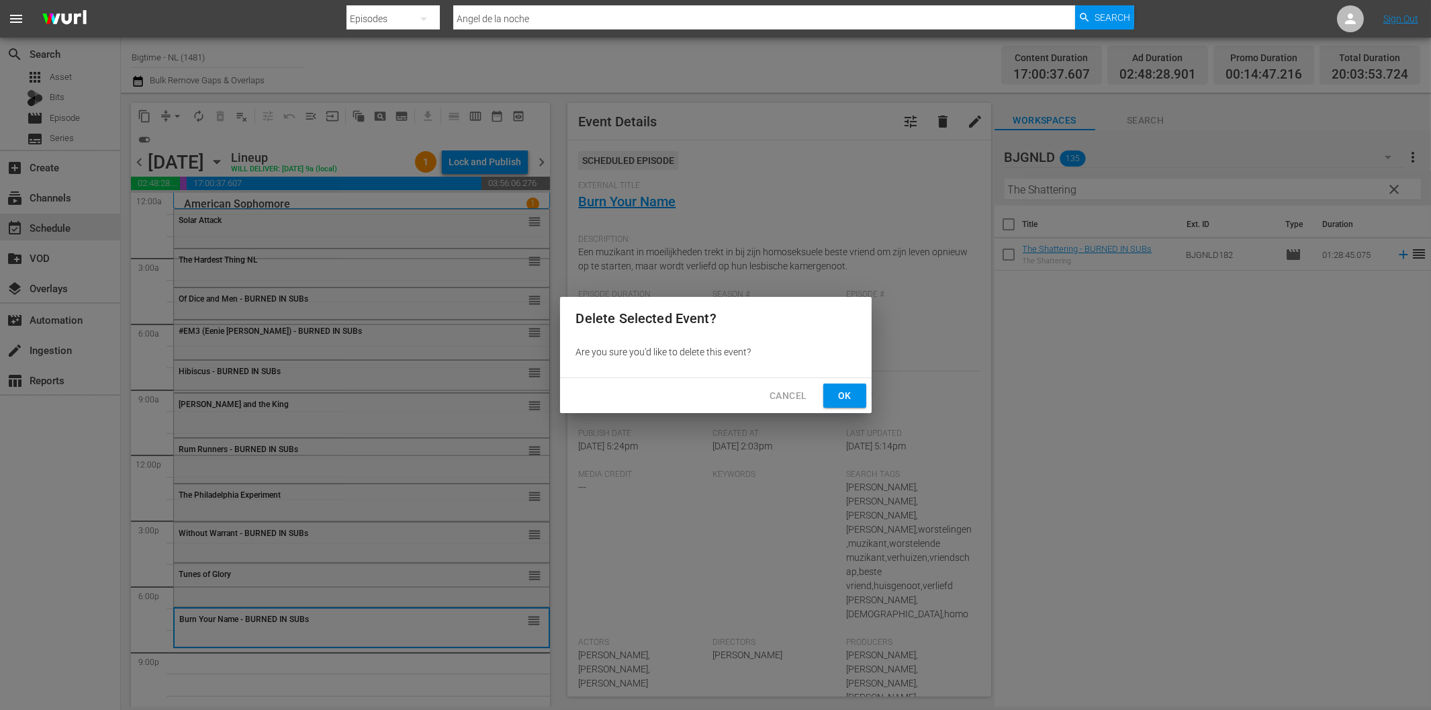 Image resolution: width=1431 pixels, height=710 pixels. What do you see at coordinates (787, 395) in the screenshot?
I see `button: Cancel` at bounding box center [787, 395].